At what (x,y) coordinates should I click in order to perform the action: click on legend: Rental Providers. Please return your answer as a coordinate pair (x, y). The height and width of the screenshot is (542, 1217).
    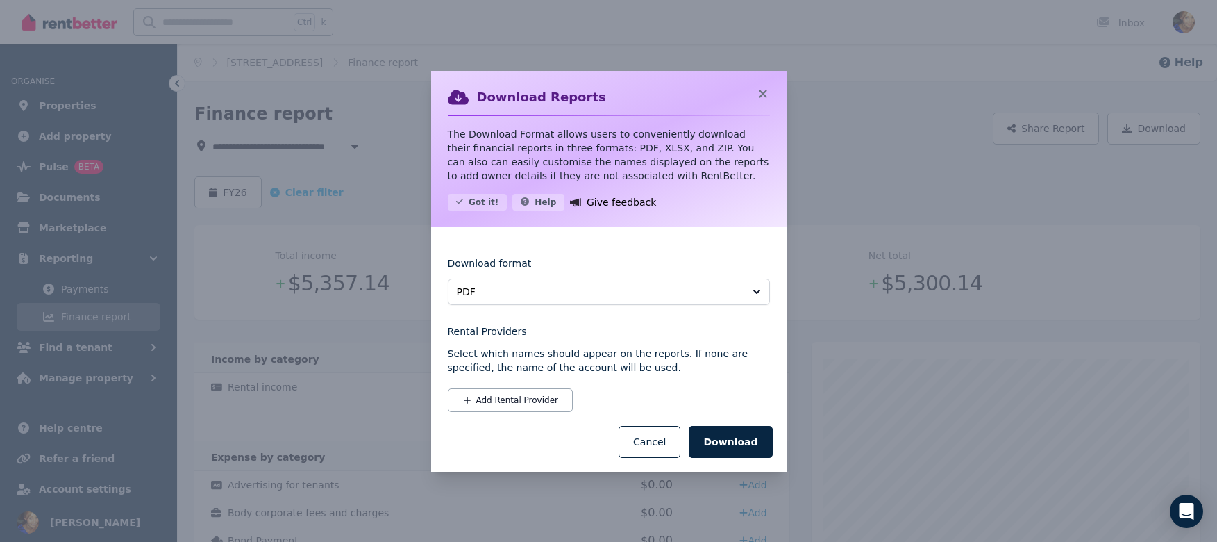
    Looking at the image, I should click on (609, 331).